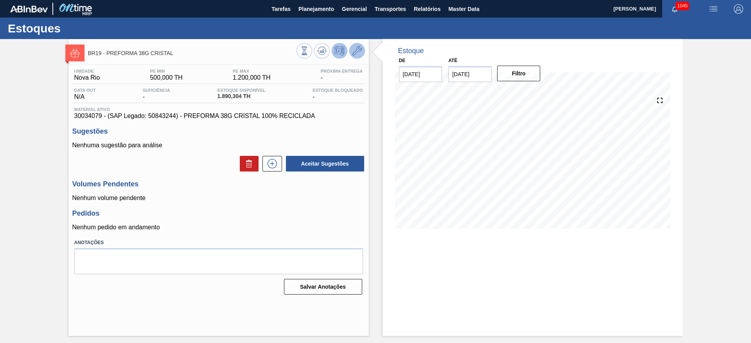 This screenshot has height=343, width=751. What do you see at coordinates (219, 228) in the screenshot?
I see `p: Nenhum pedido em andamento` at bounding box center [219, 228].